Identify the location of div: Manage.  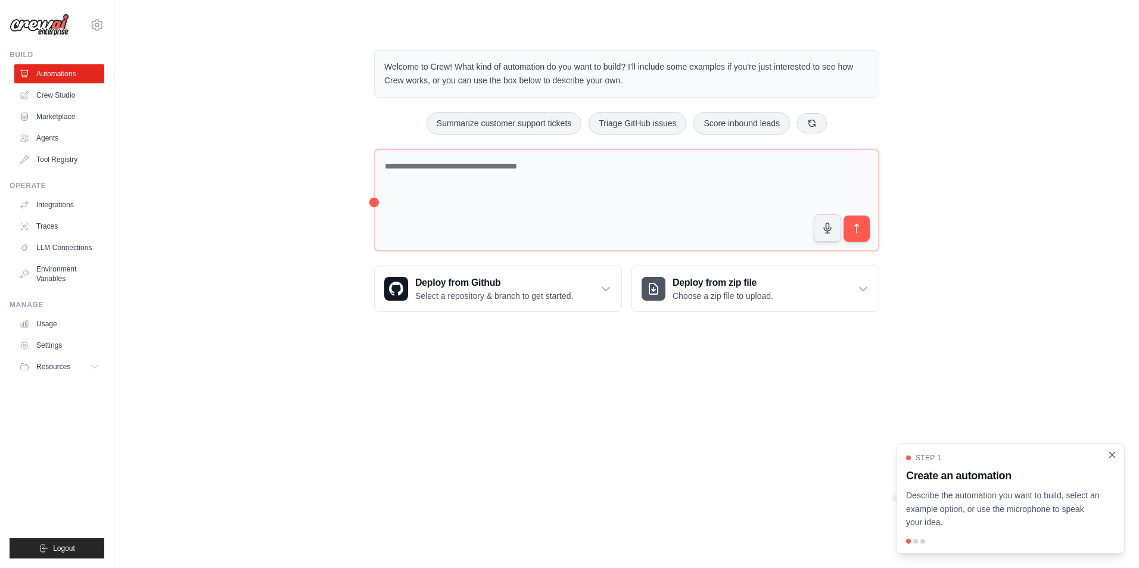
(57, 305).